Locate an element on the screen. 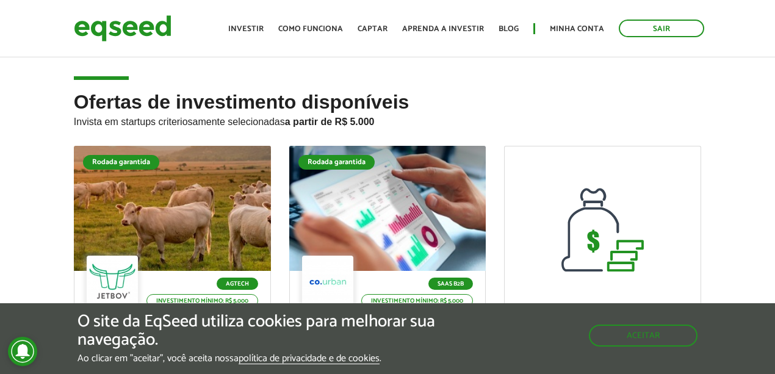  button: Aceitar is located at coordinates (643, 336).